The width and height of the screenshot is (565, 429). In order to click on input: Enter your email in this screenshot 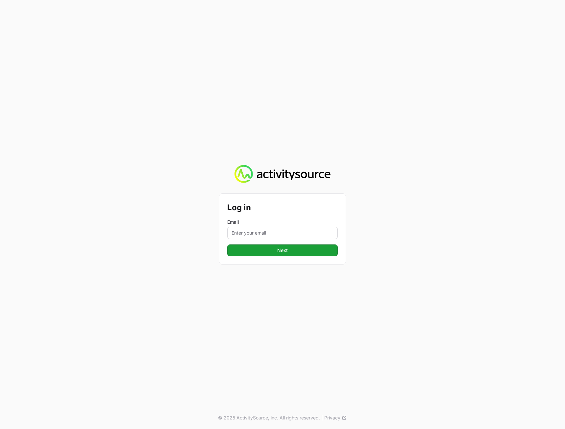, I will do `click(282, 233)`.